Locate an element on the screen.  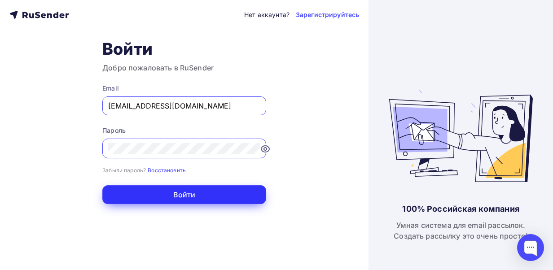
a: Восстановить is located at coordinates (166, 170).